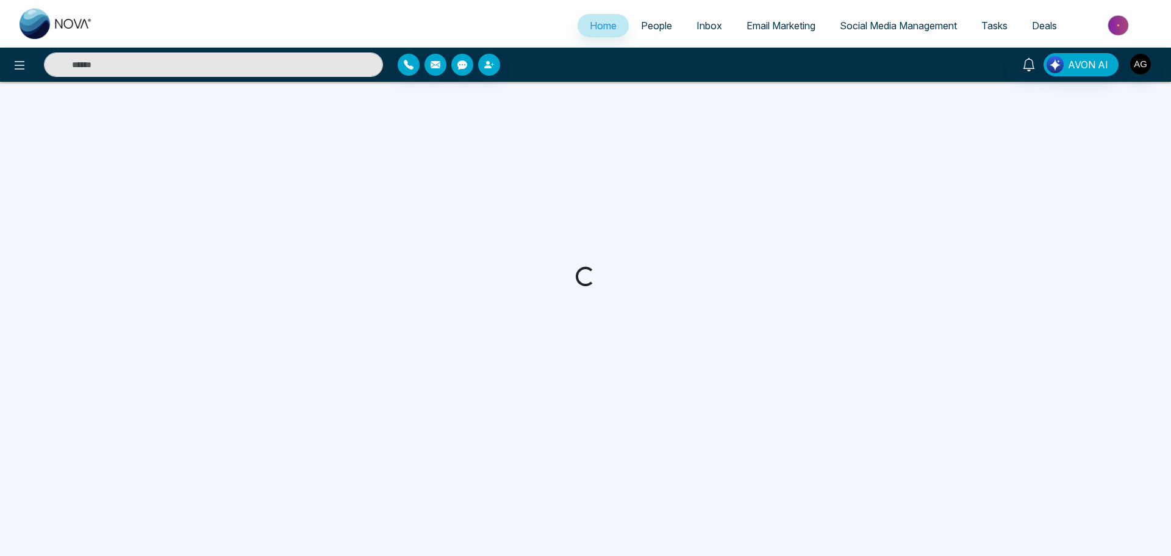  Describe the element at coordinates (1055, 65) in the screenshot. I see `img: Lead Flow` at that location.